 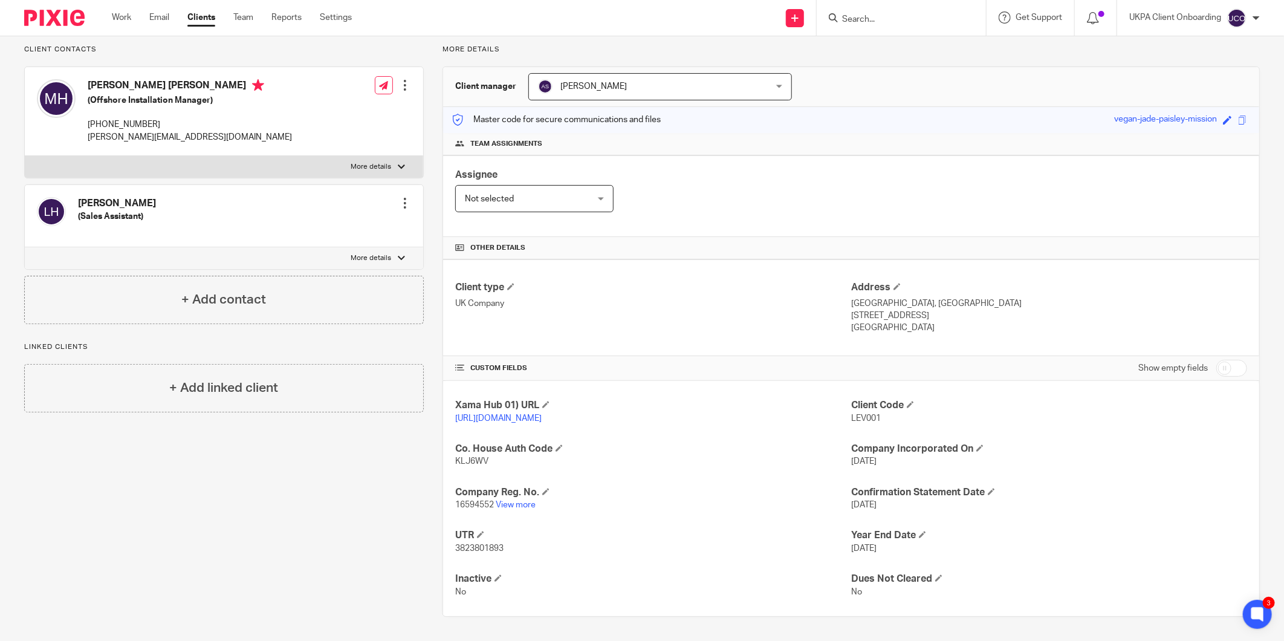 What do you see at coordinates (653, 535) in the screenshot?
I see `h4: UTR` at bounding box center [653, 535].